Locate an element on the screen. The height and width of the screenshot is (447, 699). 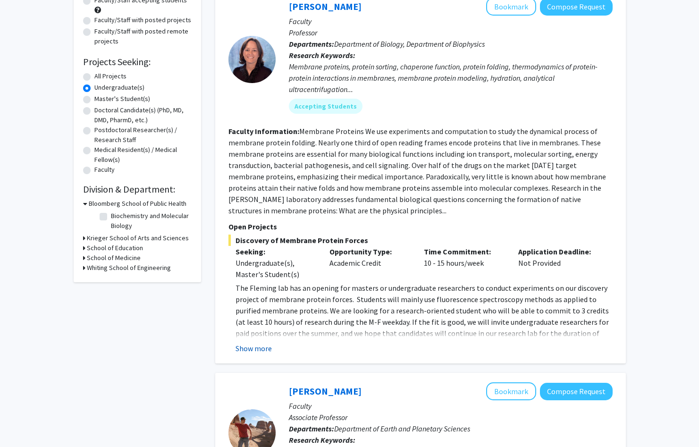
h3: School of Medicine is located at coordinates (114, 258).